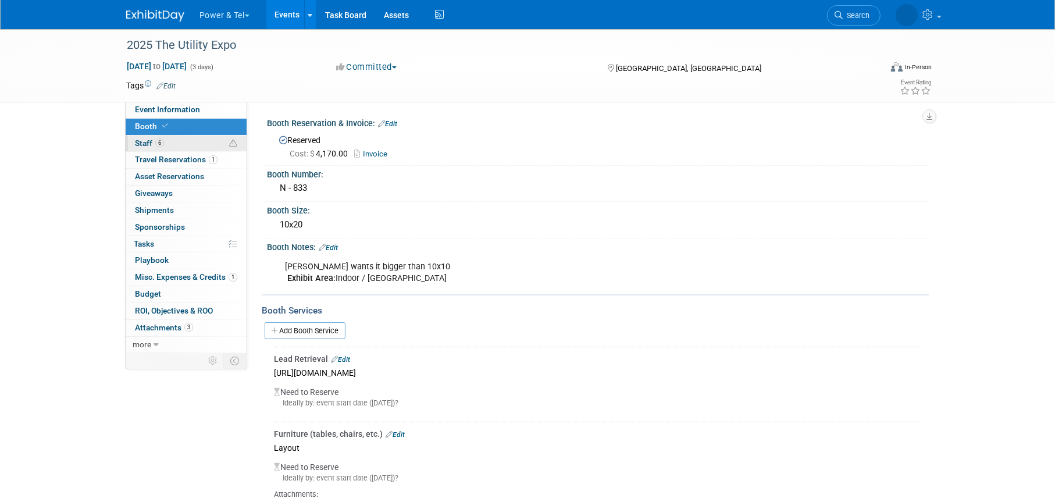 The width and height of the screenshot is (1055, 502). Describe the element at coordinates (186, 160) in the screenshot. I see `a: Travel Reservations1` at that location.